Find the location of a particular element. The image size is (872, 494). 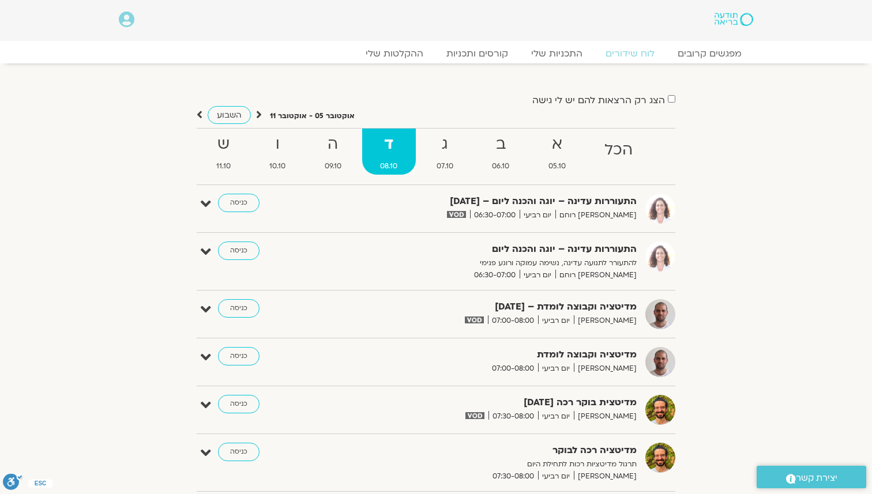

a: ד08.10 is located at coordinates (389, 152).